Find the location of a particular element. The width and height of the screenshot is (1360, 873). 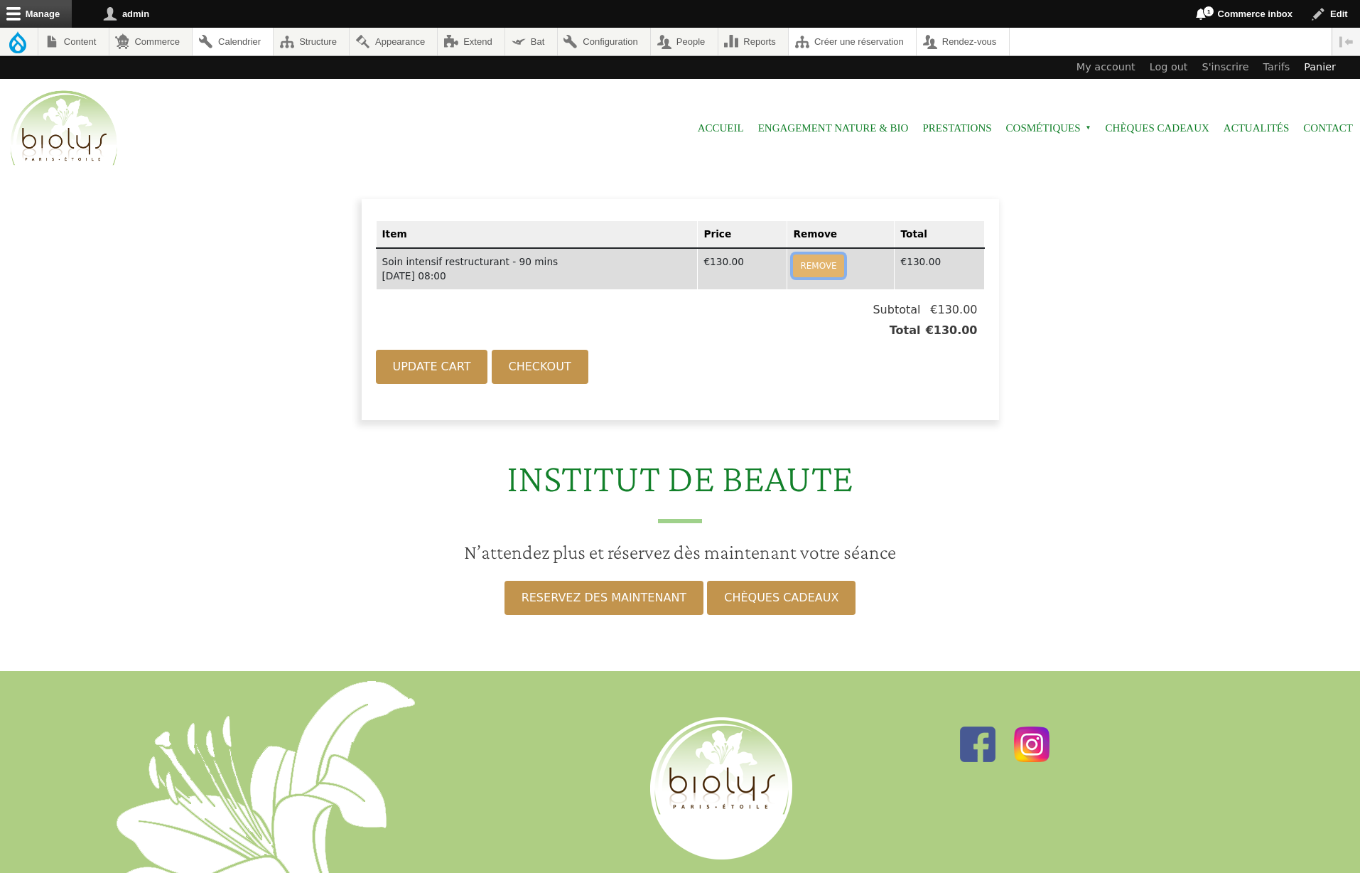

h3: N’attendez plus et réservez dès maintenant votre séance is located at coordinates (680, 552).